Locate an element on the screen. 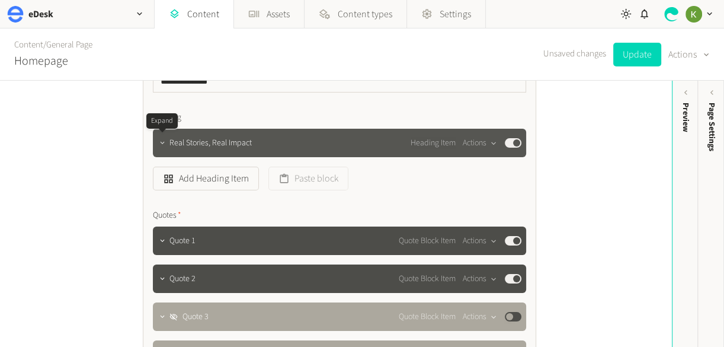  span: Settings is located at coordinates (455, 14).